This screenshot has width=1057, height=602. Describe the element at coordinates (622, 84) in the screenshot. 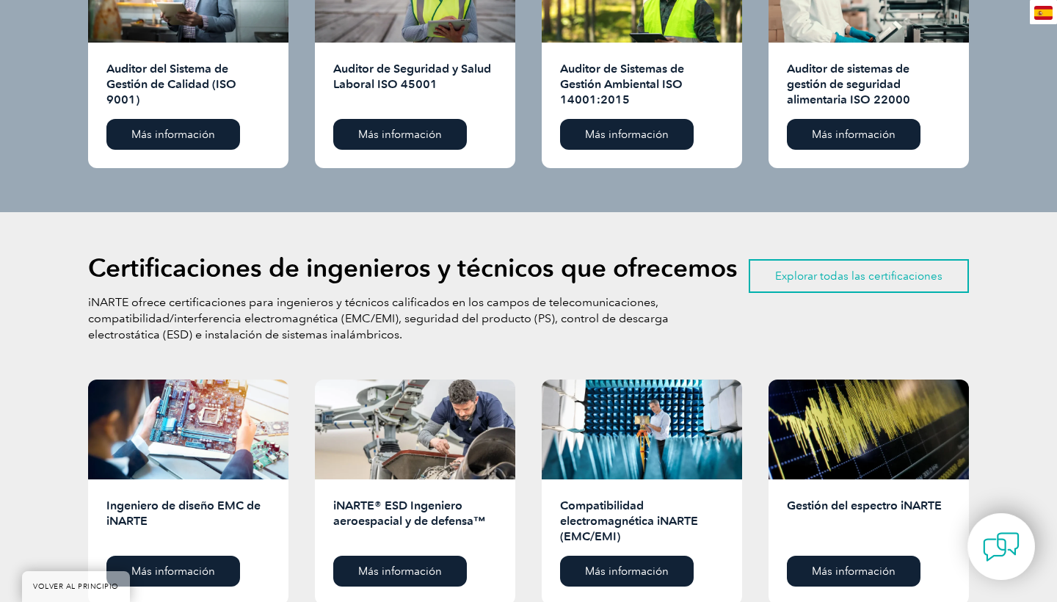

I see `font: Auditor de Sistemas de Gestión Ambiental ISO 14001:2015` at that location.